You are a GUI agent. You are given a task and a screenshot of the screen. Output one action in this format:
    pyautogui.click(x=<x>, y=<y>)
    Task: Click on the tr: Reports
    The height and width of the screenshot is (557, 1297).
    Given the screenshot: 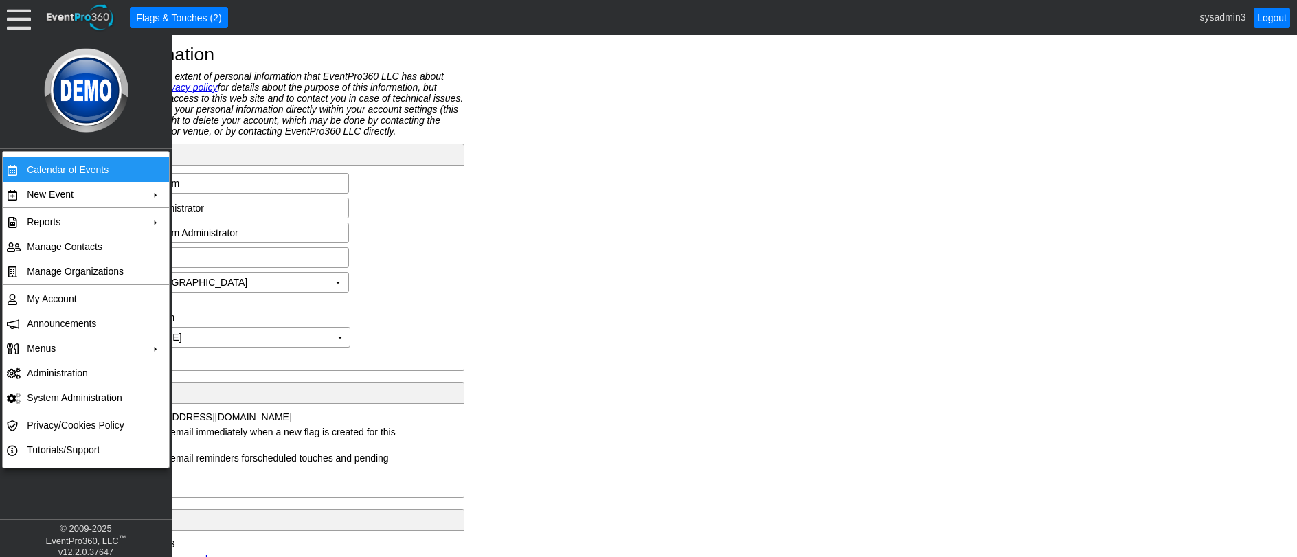 What is the action you would take?
    pyautogui.click(x=86, y=222)
    